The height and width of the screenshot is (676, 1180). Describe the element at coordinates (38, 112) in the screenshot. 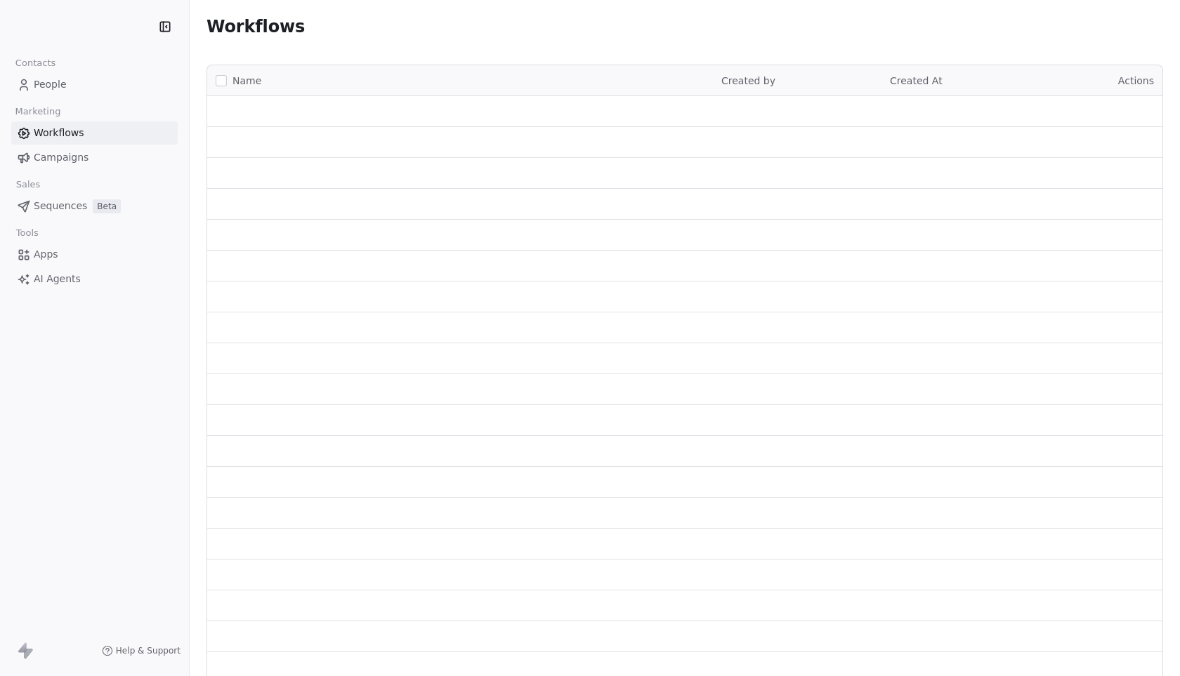

I see `span: Marketing` at that location.